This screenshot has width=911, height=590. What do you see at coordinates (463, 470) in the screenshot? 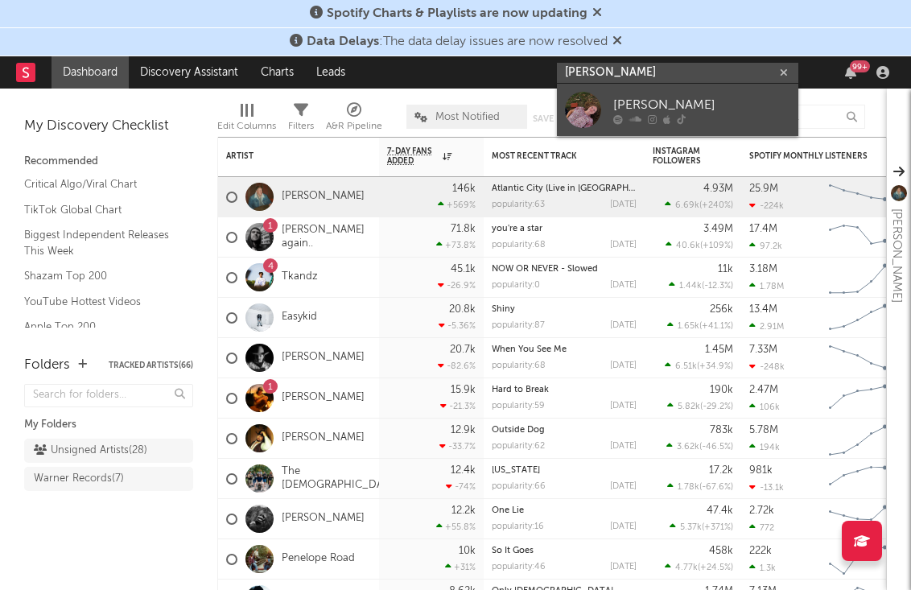
I see `div: 12.4k` at bounding box center [463, 470].